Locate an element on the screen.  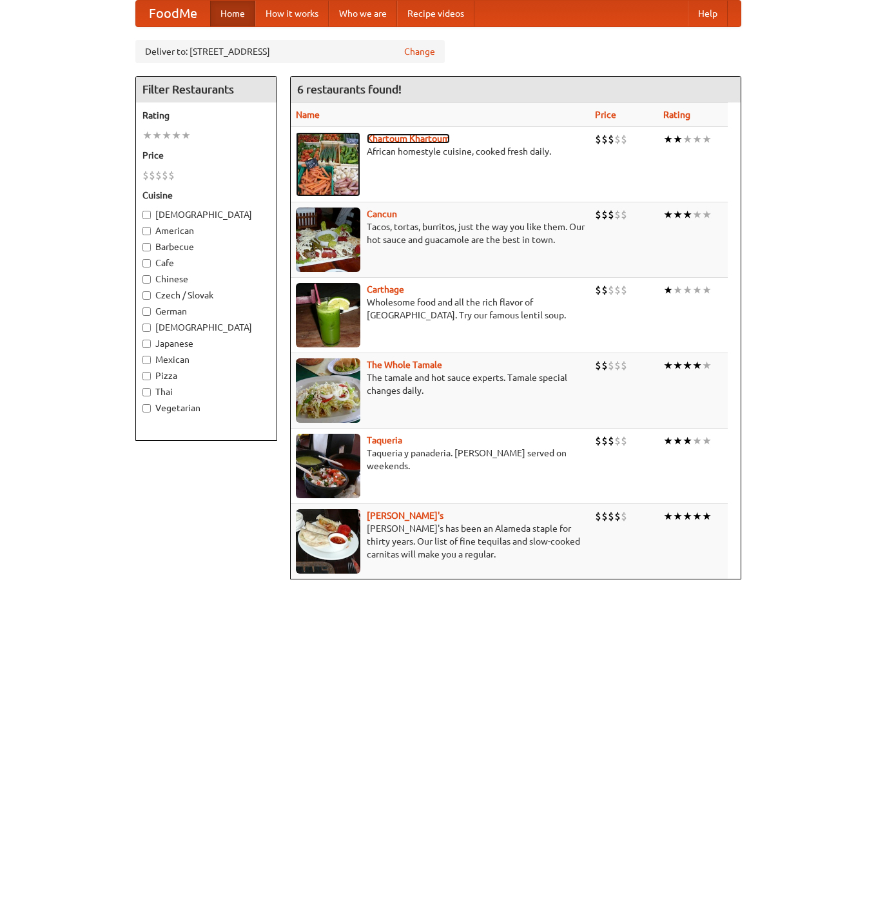
h4: Filter Restaurants is located at coordinates (206, 90).